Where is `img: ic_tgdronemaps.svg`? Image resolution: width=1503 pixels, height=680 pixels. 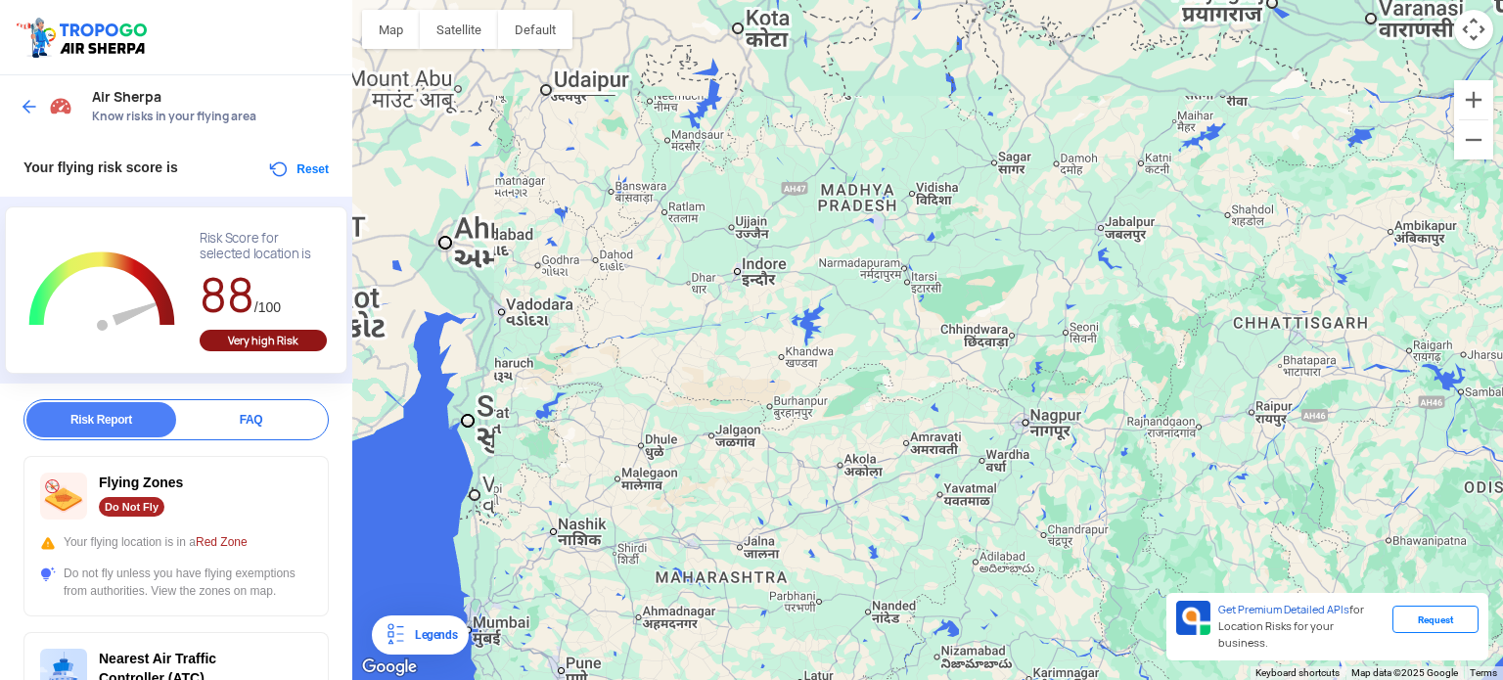
img: ic_tgdronemaps.svg is located at coordinates (84, 37).